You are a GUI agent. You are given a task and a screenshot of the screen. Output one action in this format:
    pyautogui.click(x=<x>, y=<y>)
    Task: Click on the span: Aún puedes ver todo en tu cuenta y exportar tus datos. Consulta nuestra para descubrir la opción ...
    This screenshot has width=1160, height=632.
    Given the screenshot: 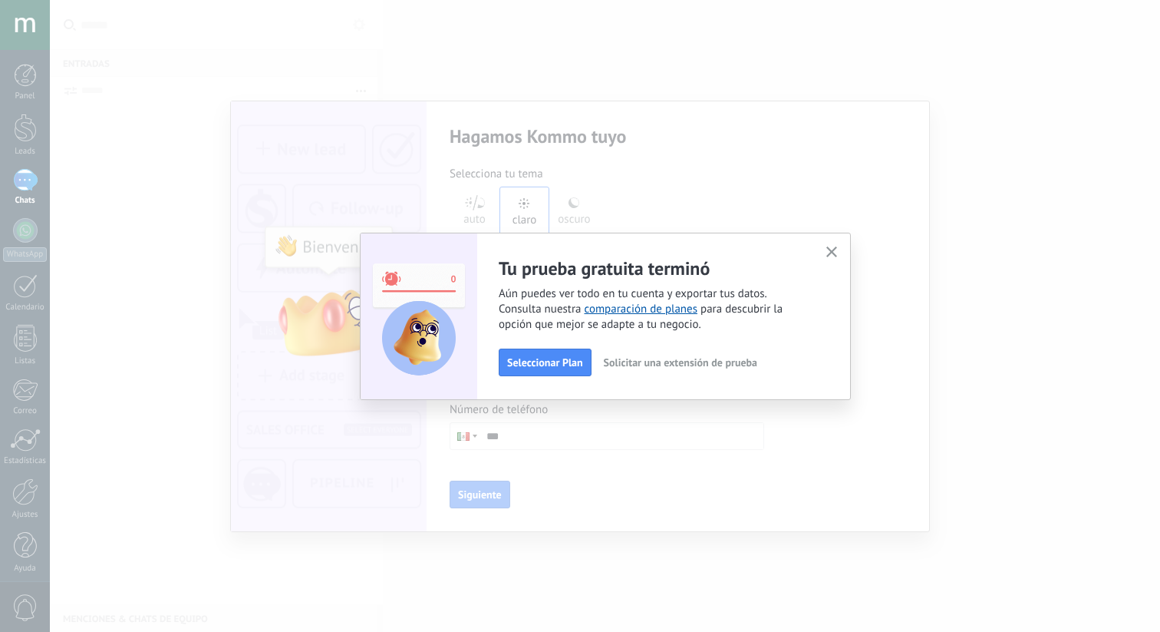 What is the action you would take?
    pyautogui.click(x=653, y=309)
    